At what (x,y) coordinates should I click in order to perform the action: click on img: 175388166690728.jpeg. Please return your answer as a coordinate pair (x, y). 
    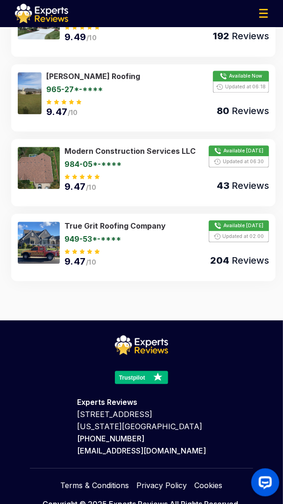
    Looking at the image, I should click on (39, 242).